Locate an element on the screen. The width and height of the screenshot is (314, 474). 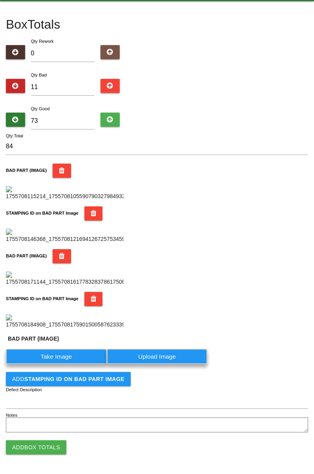
label: Qty Good is located at coordinates (40, 109).